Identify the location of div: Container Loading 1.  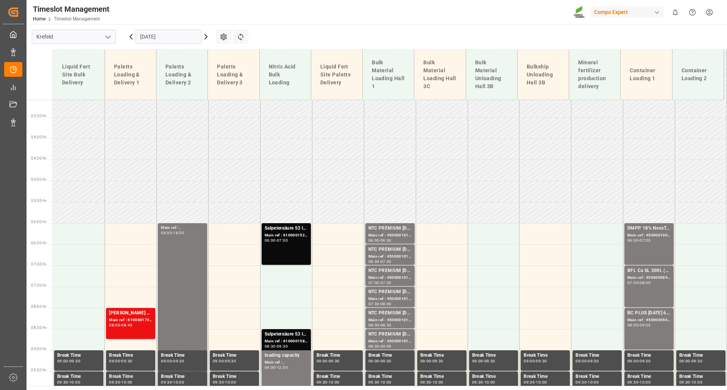
(646, 75).